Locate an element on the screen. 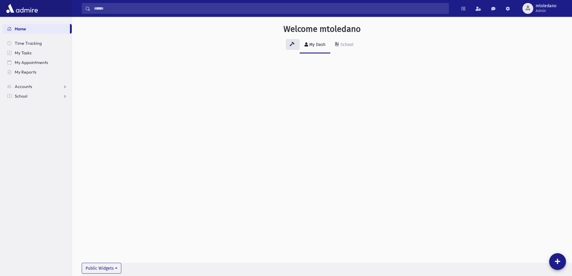 The width and height of the screenshot is (572, 276). a: Accounts is located at coordinates (37, 86).